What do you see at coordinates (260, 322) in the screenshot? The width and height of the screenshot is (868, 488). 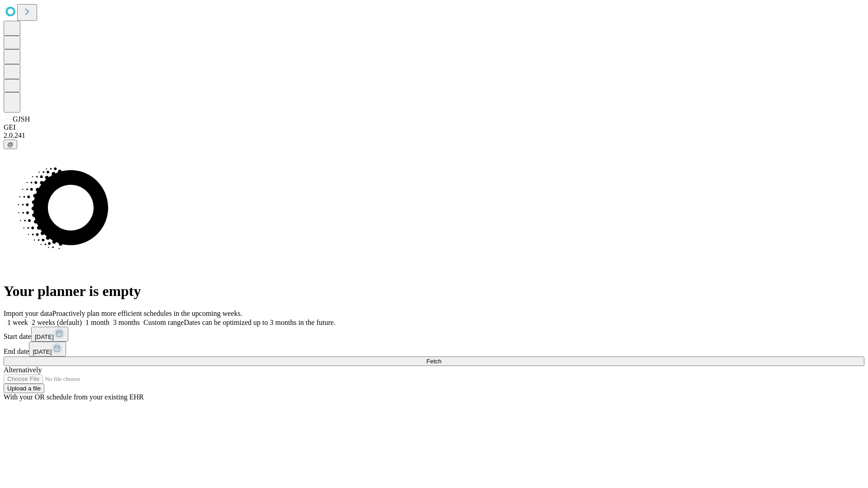 I see `span: Dates can be optimized up to 3 months in the future.` at bounding box center [260, 322].